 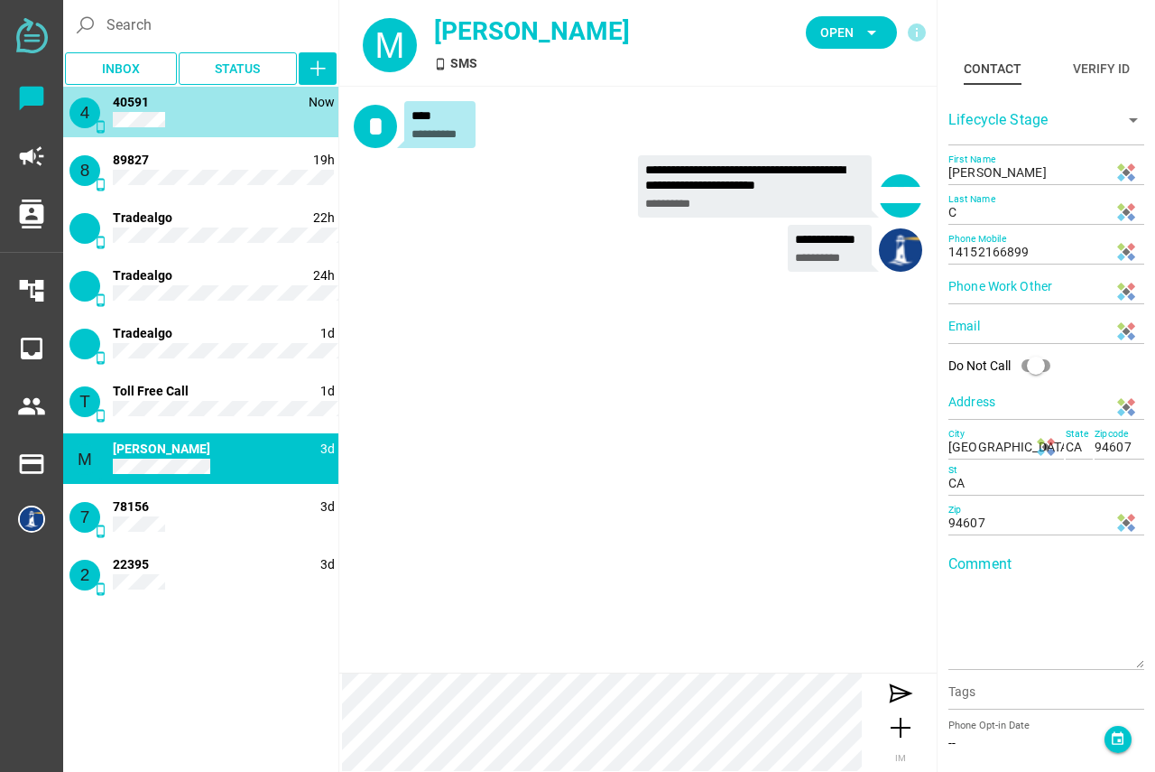 What do you see at coordinates (121, 69) in the screenshot?
I see `button: Inbox` at bounding box center [121, 69].